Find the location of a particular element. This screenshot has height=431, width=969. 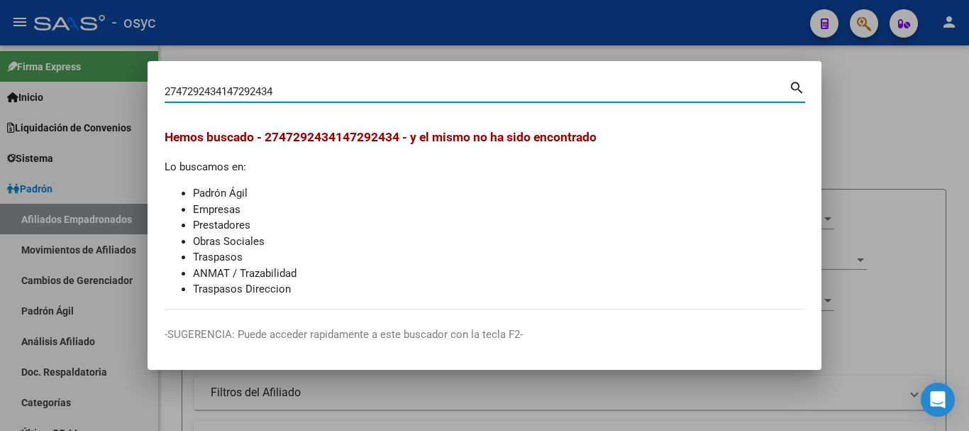

li: Empresas is located at coordinates (499, 209).